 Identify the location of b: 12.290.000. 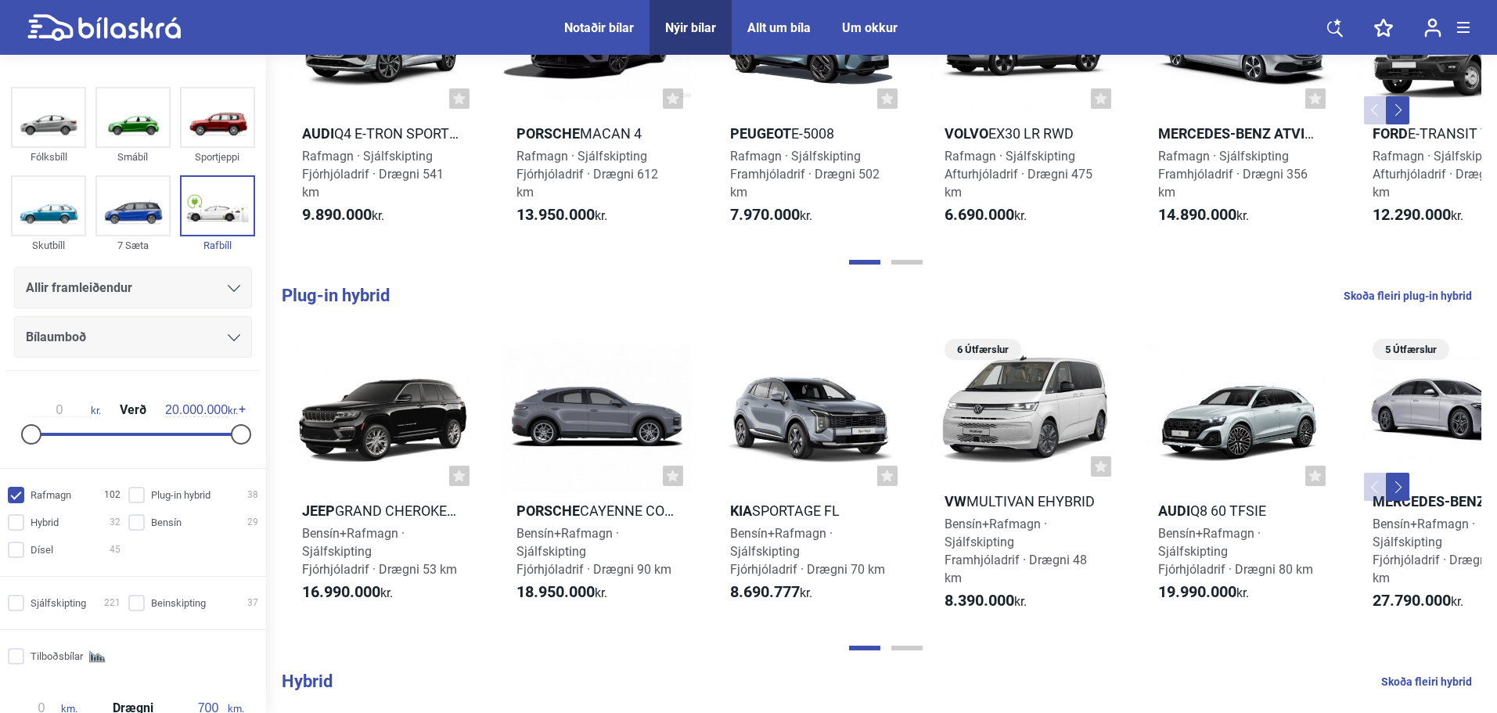
(1412, 214).